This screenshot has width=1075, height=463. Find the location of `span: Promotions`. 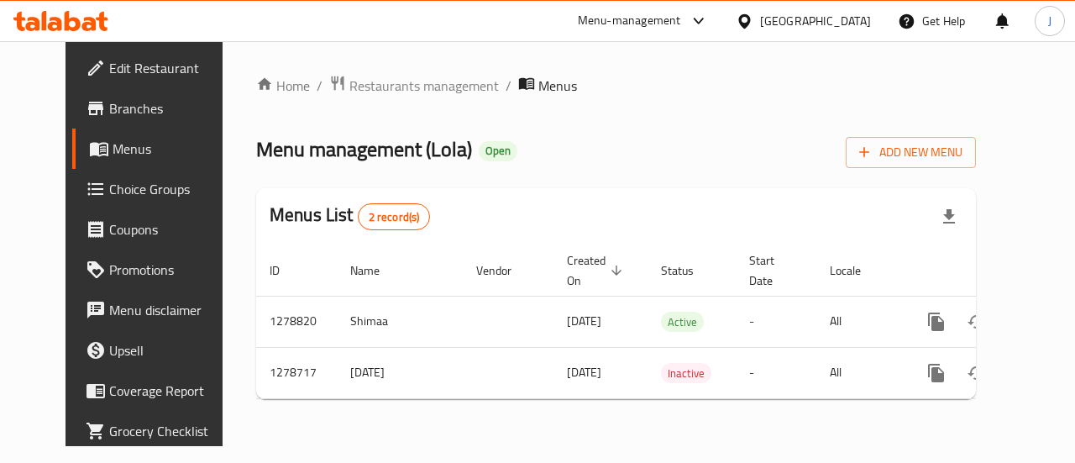

span: Promotions is located at coordinates (171, 270).